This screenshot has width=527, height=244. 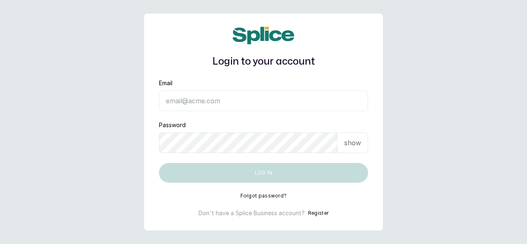 I want to click on p: Don't have a Splice Business account?, so click(x=252, y=213).